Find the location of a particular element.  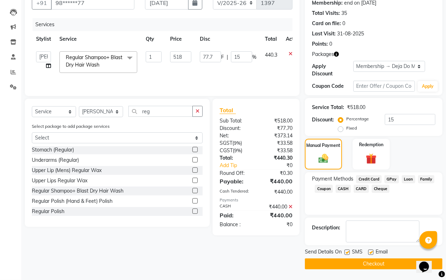

span: Credit Card is located at coordinates (369, 179).